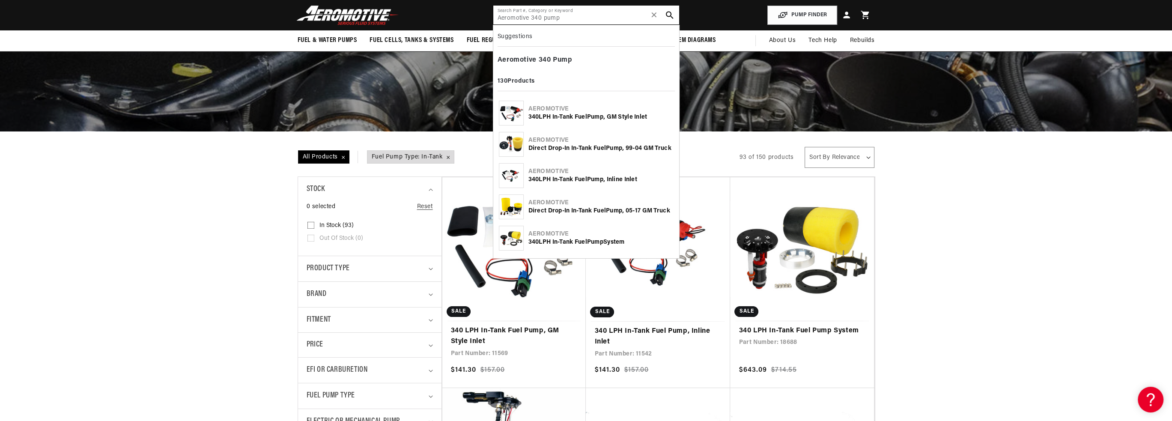 The image size is (1172, 421). I want to click on img: Aeromotive, so click(348, 15).